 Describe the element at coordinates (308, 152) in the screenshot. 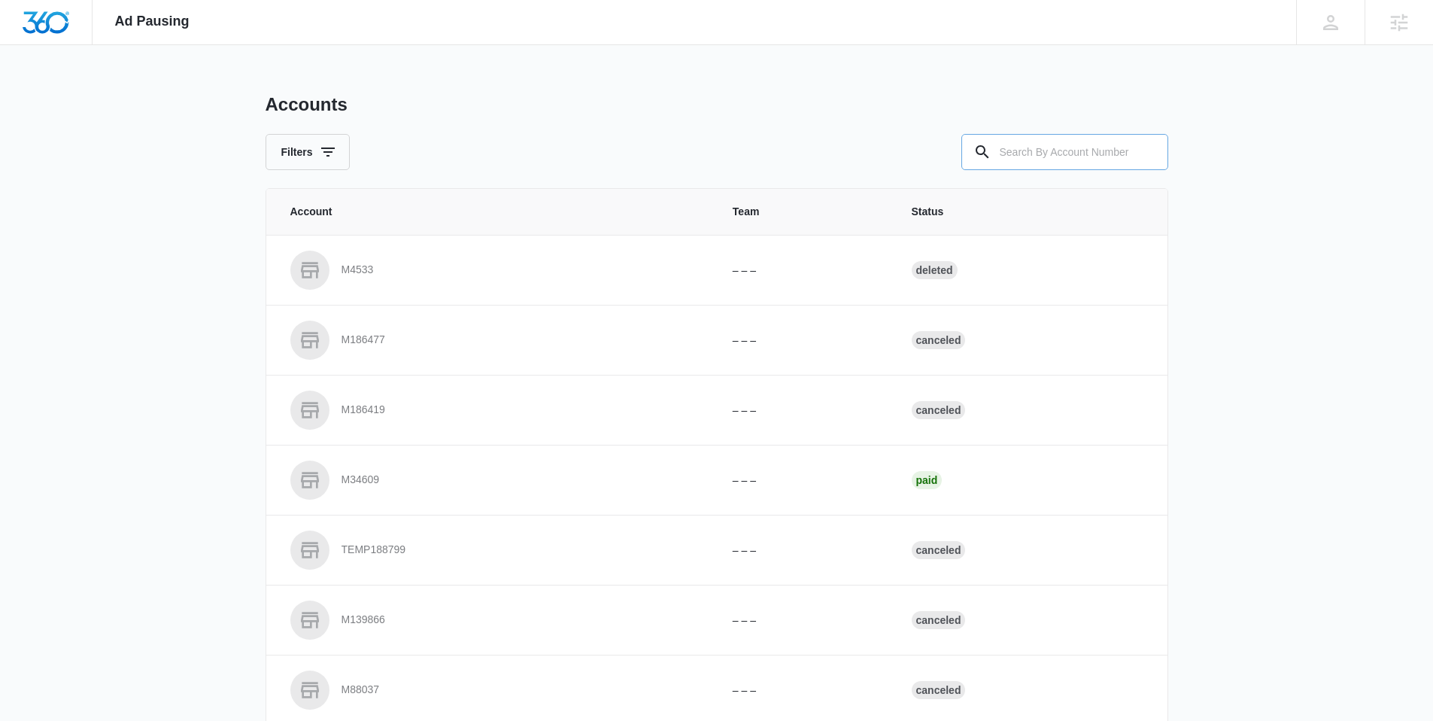

I see `button: Filters` at that location.